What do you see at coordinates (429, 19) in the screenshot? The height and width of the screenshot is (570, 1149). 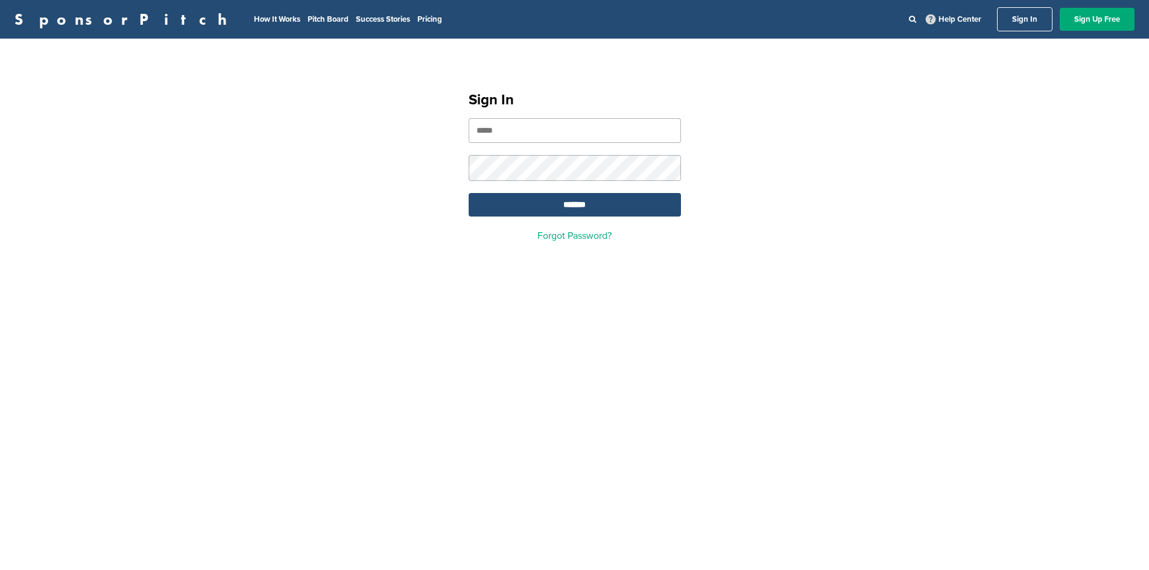 I see `a: Pricing` at bounding box center [429, 19].